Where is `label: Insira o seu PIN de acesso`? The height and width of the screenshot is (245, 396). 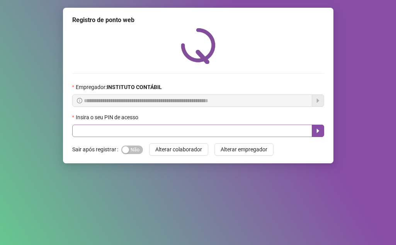
label: Insira o seu PIN de acesso is located at coordinates (108, 117).